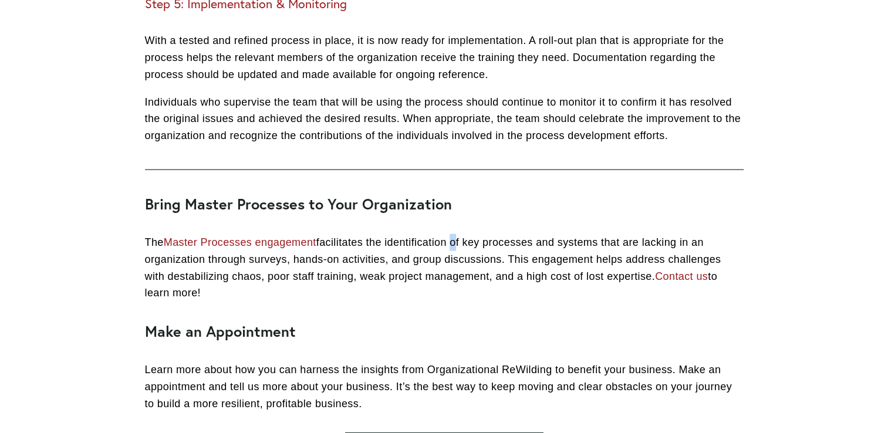  I want to click on p: The facilitates the identification of key processes and systems that are lacking in an organizati..., so click(445, 268).